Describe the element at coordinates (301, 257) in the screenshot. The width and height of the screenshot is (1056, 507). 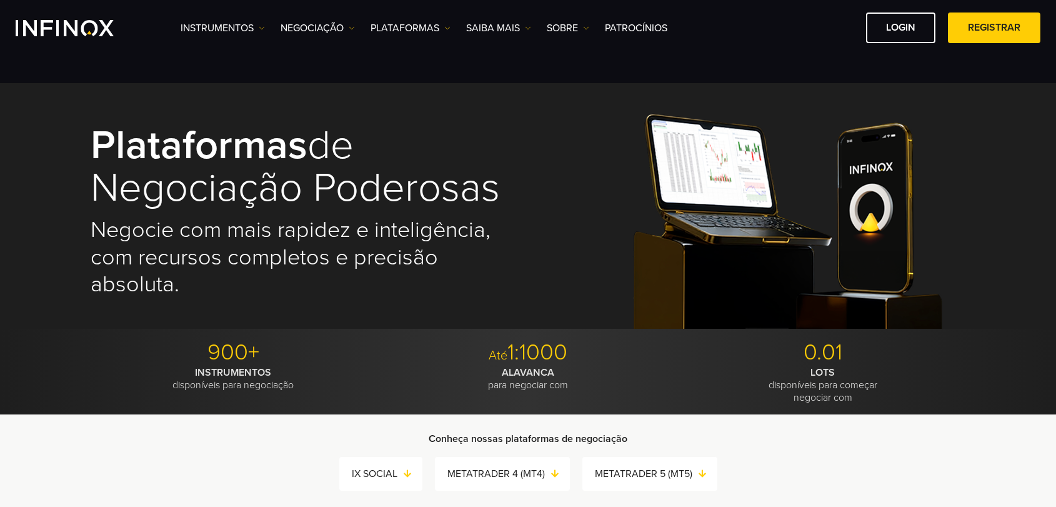
I see `h2: Negocie com mais rapidez e inteligência, com recursos completos e precisão absoluta.` at that location.